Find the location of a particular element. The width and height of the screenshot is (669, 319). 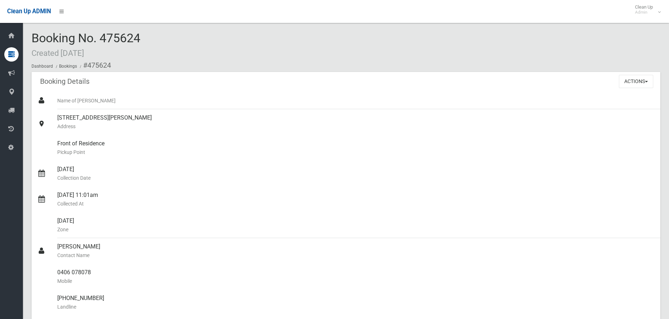

small: Admin is located at coordinates (644, 12).